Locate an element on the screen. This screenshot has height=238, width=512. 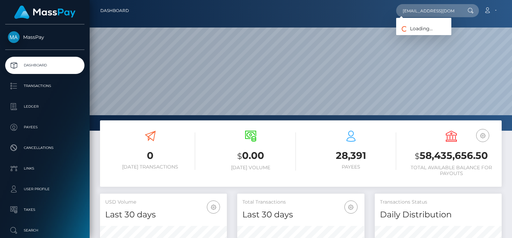
h3: 0 is located at coordinates (150, 156).